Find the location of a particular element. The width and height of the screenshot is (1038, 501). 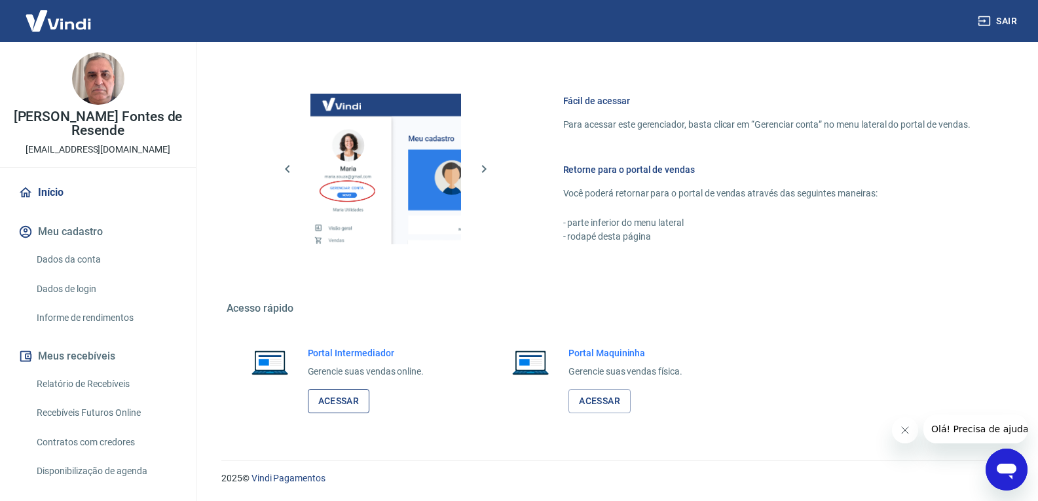

p: Para acessar este gerenciador, basta clicar em “Gerenciar conta” no menu lateral do portal de ven... is located at coordinates (767, 124).